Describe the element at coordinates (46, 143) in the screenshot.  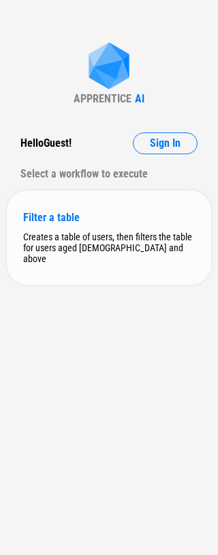
I see `div: Hello Guest !` at that location.